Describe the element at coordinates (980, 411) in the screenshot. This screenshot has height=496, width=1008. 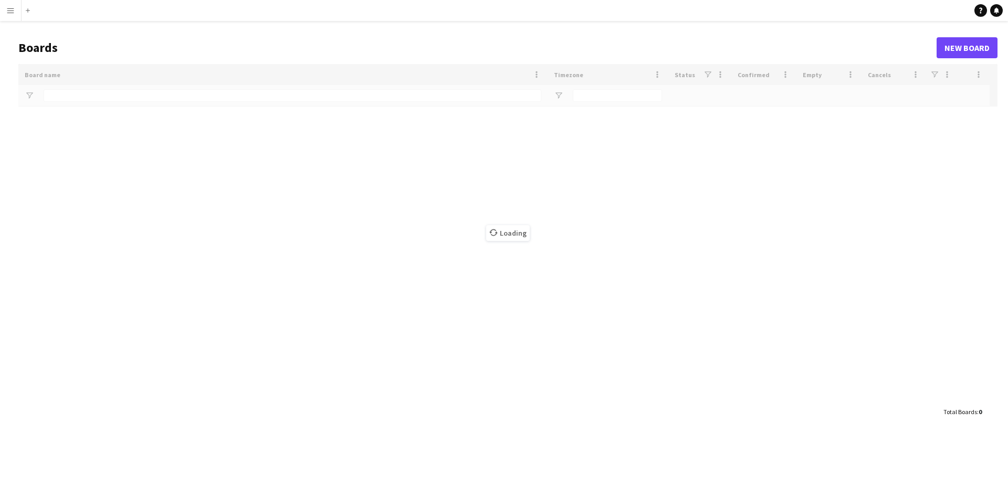
I see `span: 0` at that location.